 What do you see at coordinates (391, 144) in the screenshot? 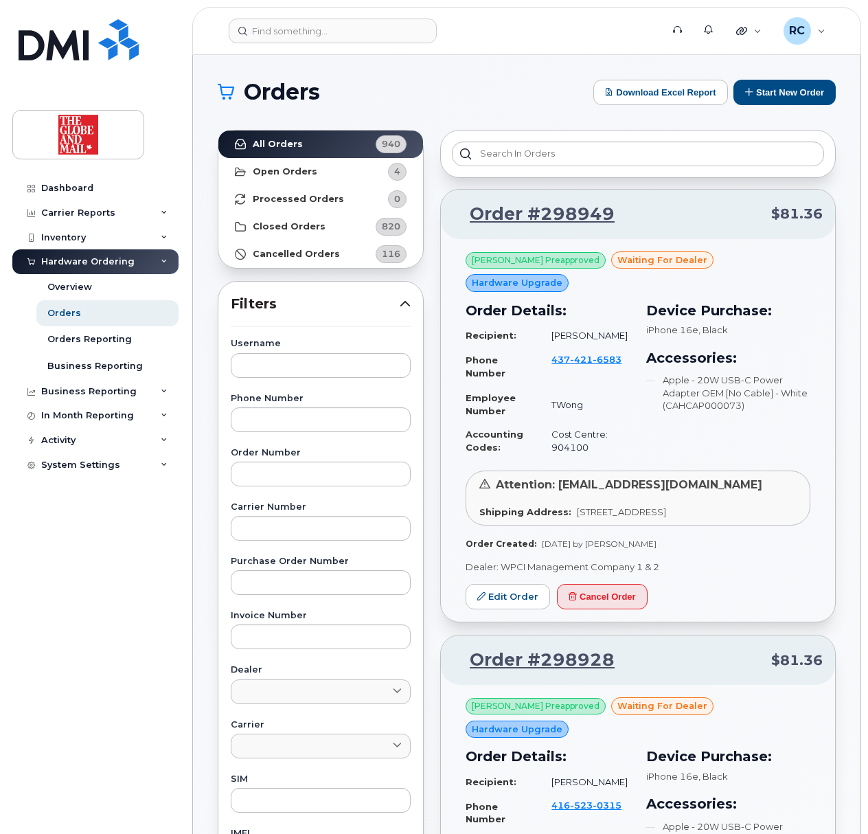
I see `span: 940` at bounding box center [391, 144].